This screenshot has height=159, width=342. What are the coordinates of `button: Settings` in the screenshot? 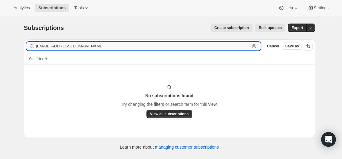 It's located at (318, 8).